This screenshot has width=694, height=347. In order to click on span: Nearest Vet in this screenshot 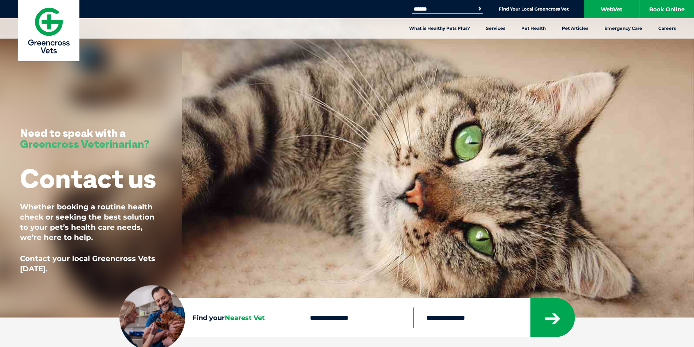, I will do `click(245, 318)`.